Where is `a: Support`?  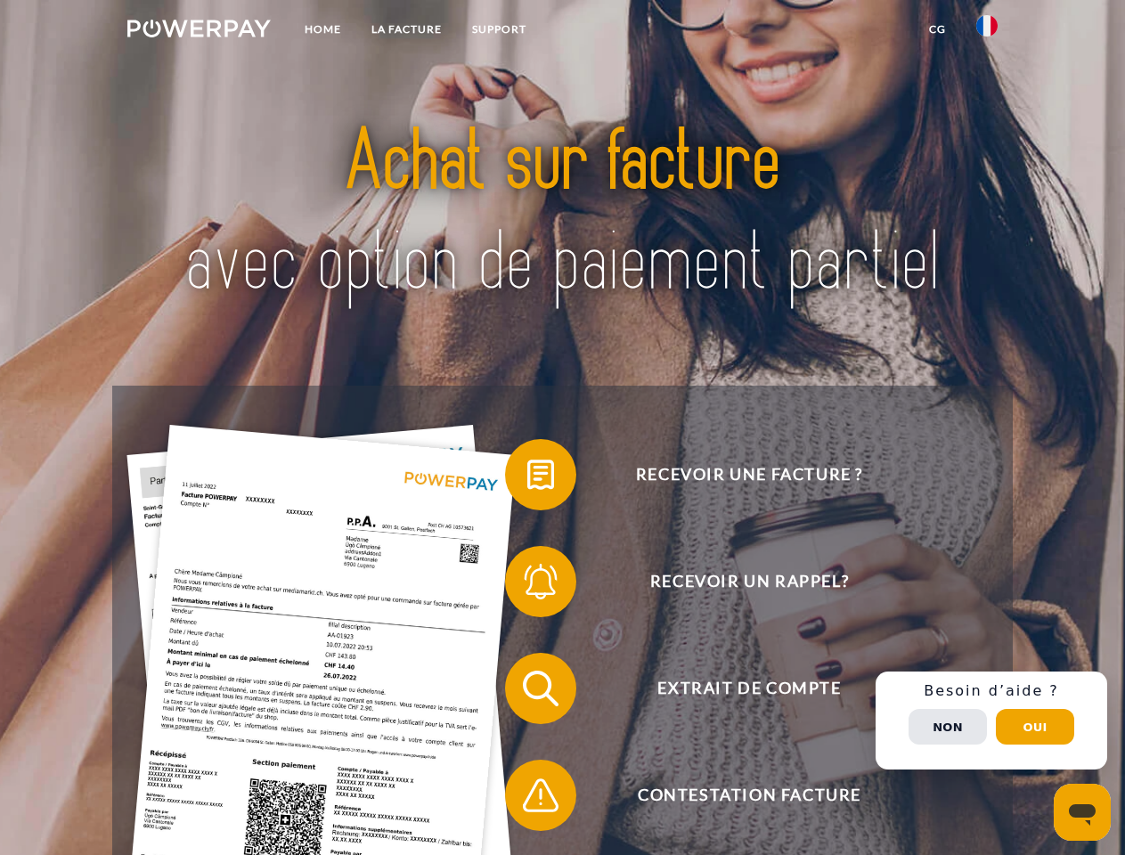
a: Support is located at coordinates (499, 29).